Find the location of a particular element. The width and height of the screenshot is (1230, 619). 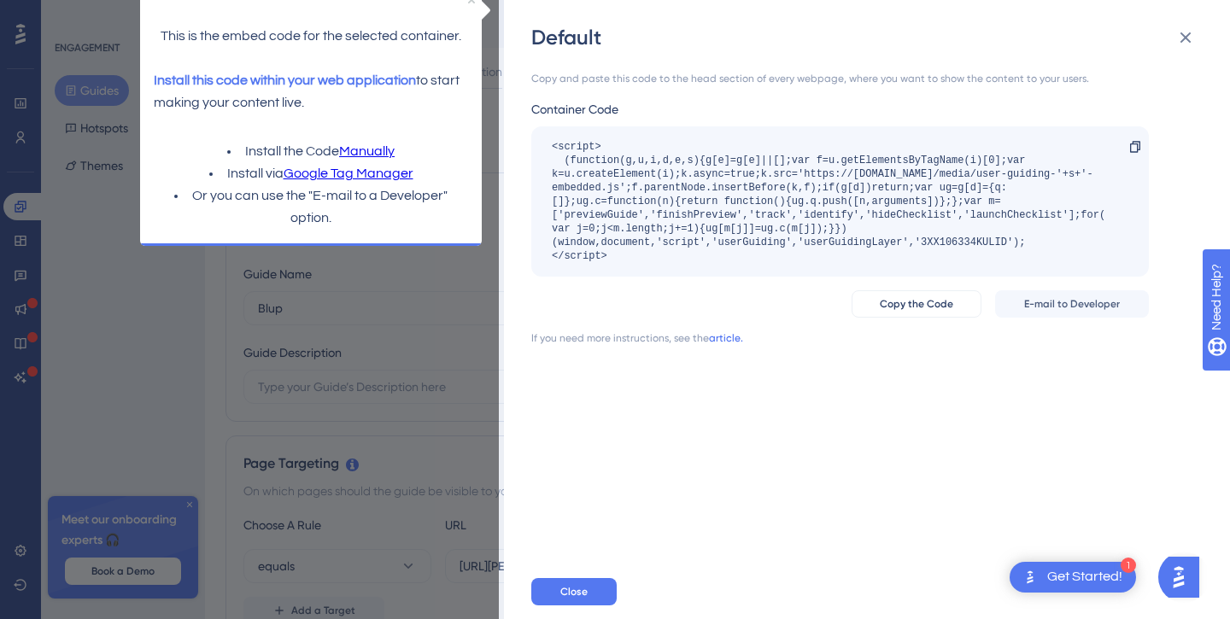

div: If you need more instructions, see the is located at coordinates (620, 338).